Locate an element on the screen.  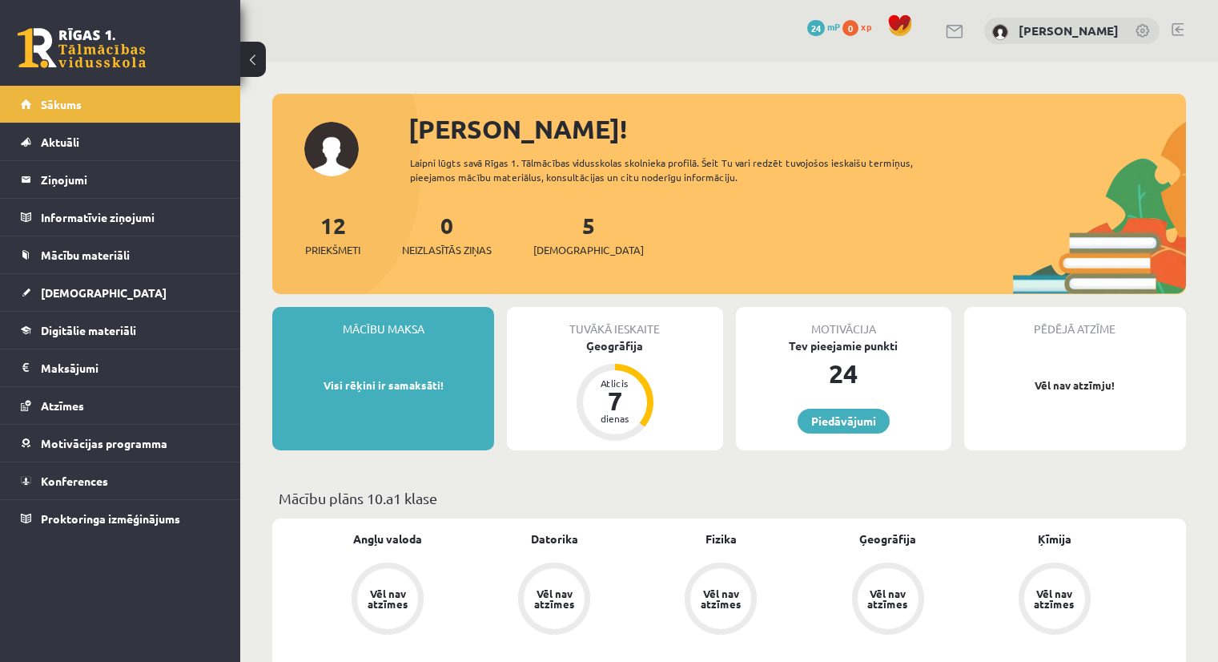
p: Visi rēķini ir samaksāti! is located at coordinates (383, 385).